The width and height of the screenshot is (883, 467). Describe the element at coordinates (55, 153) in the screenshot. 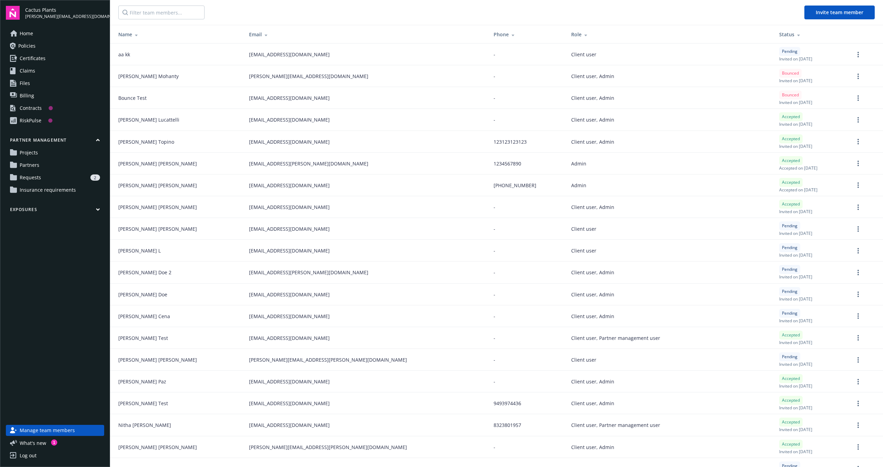

I see `a: Projects` at that location.